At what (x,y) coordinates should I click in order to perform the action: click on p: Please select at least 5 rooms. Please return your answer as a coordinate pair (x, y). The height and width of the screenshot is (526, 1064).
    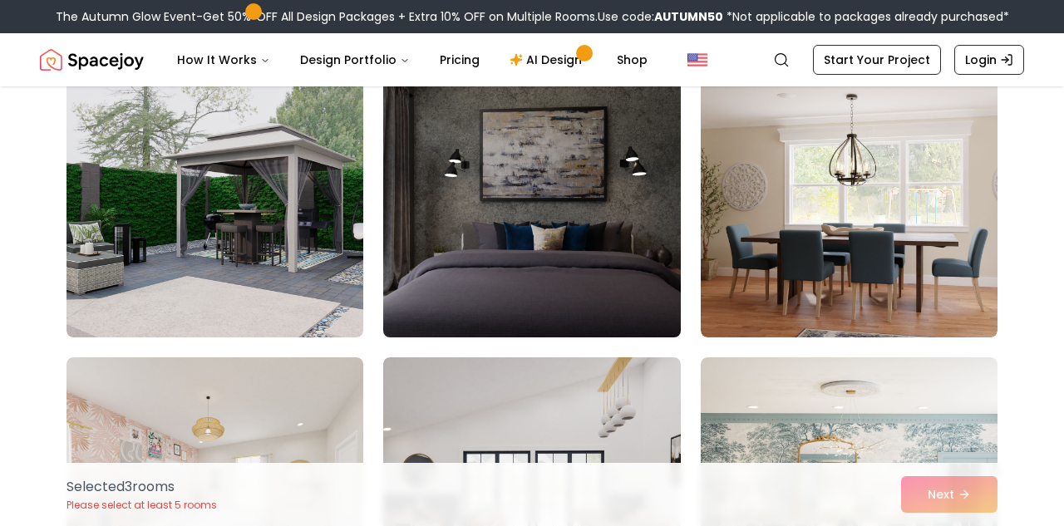
    Looking at the image, I should click on (141, 506).